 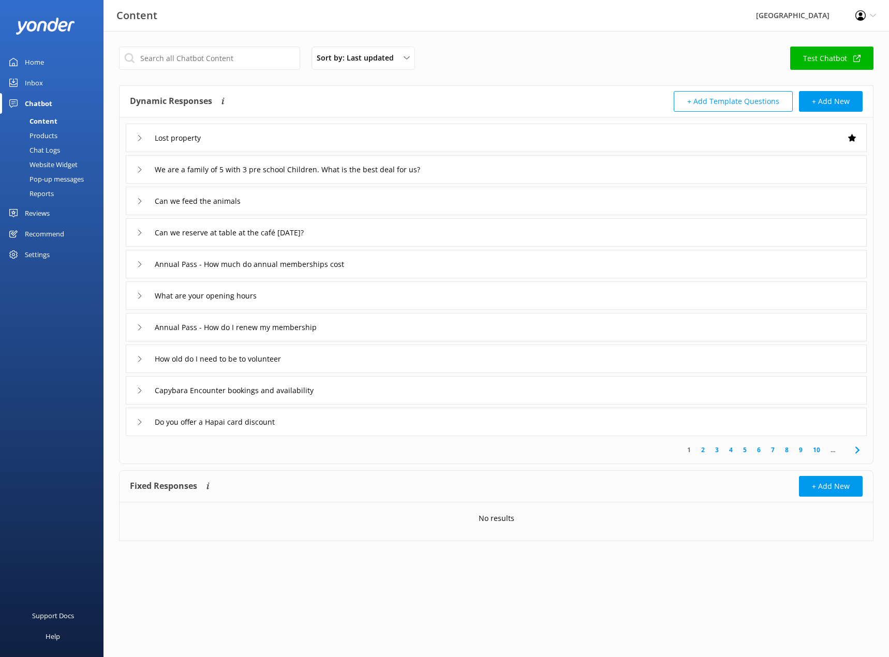 I want to click on a: Products, so click(x=55, y=136).